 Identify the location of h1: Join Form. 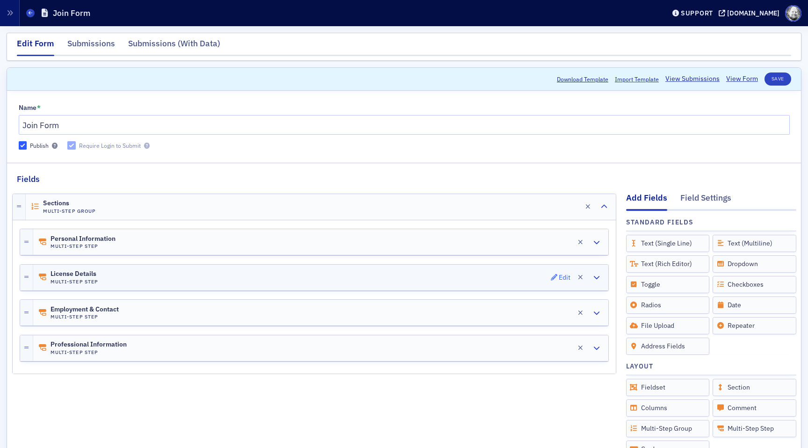
(72, 13).